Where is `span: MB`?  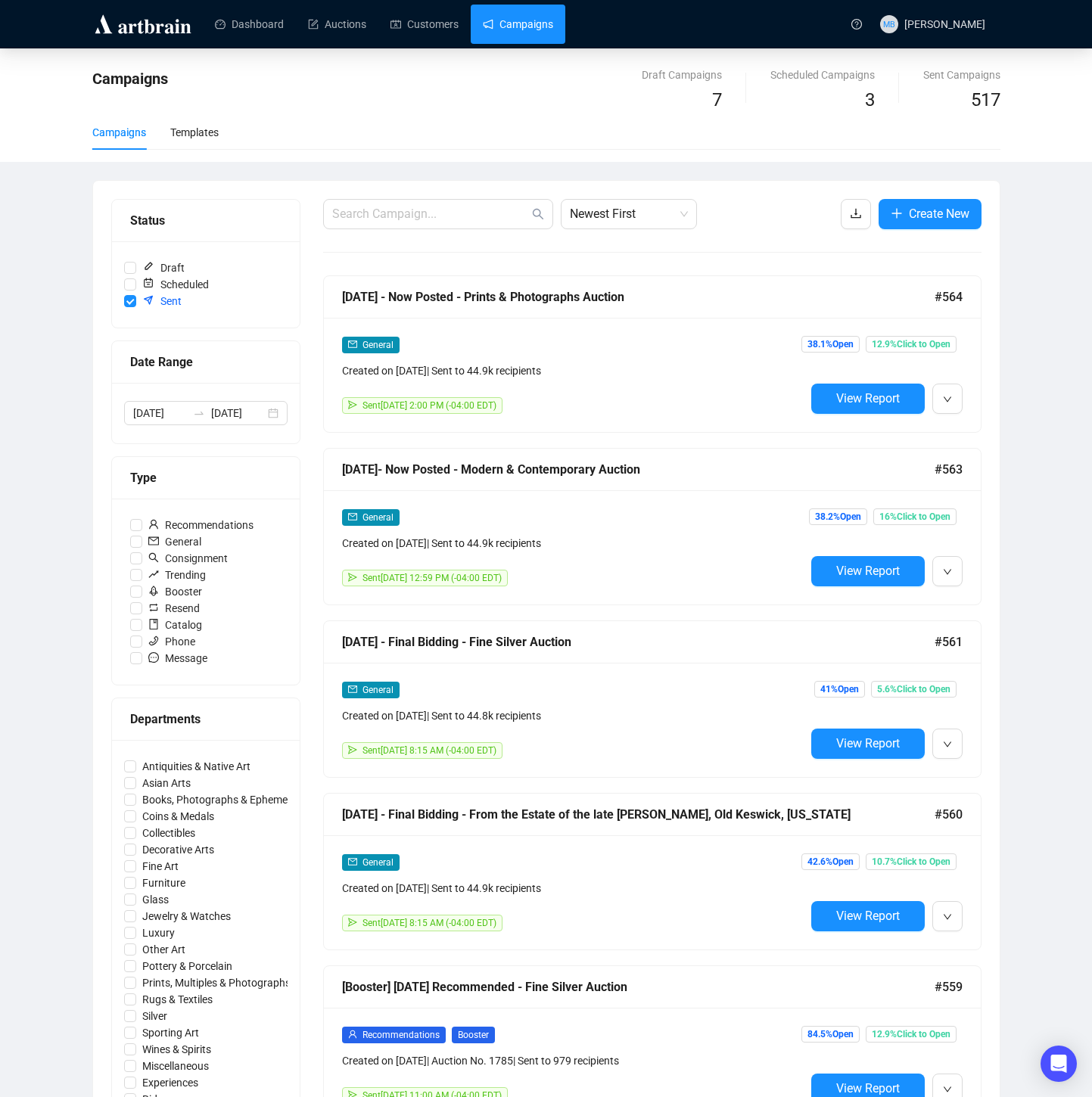 span: MB is located at coordinates (890, 24).